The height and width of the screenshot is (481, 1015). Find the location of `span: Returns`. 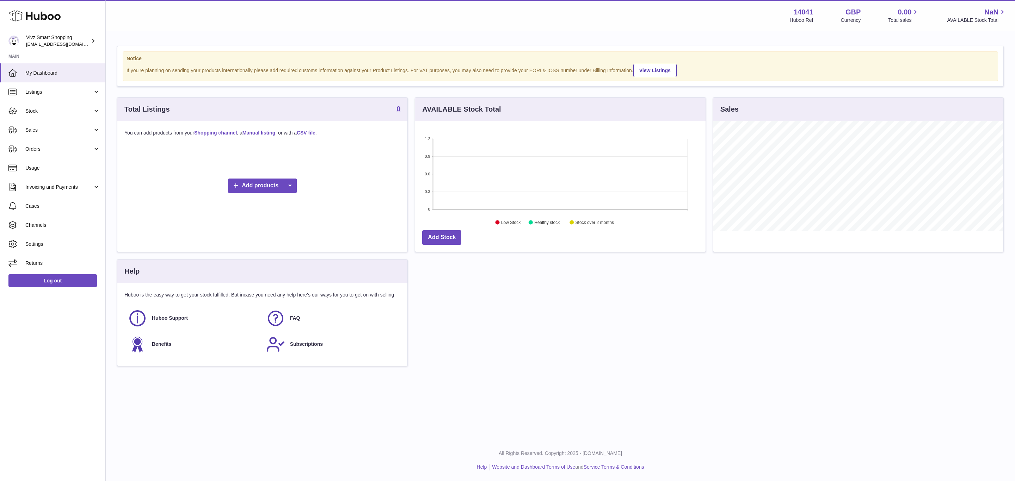

span: Returns is located at coordinates (63, 263).